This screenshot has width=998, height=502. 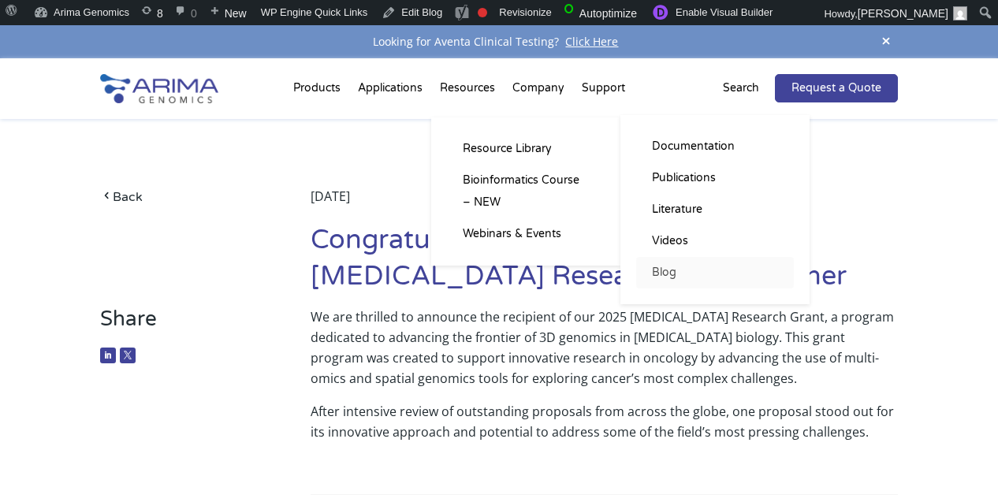 I want to click on a: Literature, so click(x=715, y=210).